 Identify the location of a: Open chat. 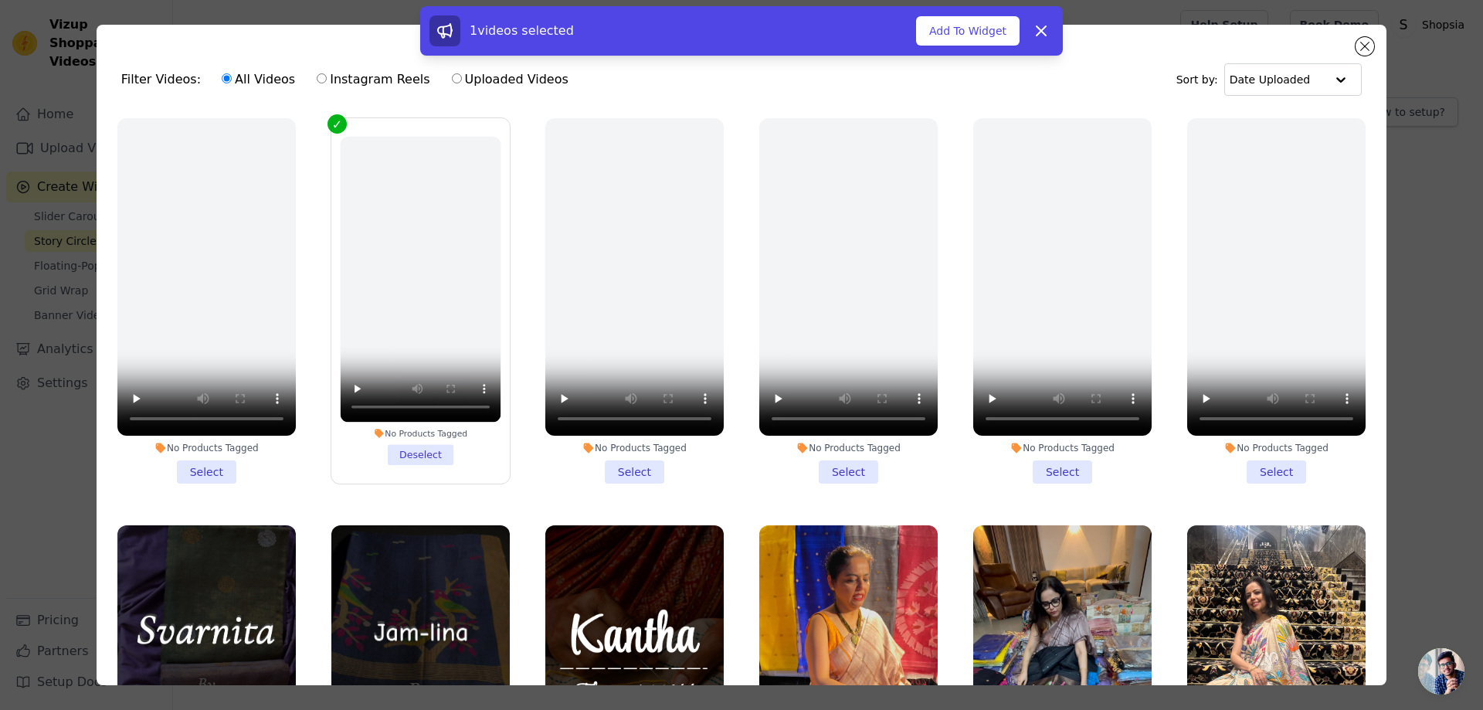
(1441, 671).